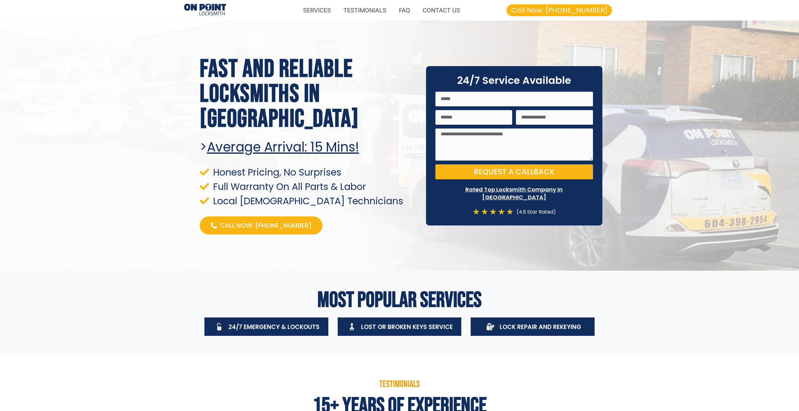 The image size is (799, 411). What do you see at coordinates (493, 212) in the screenshot?
I see `div: 4.7/5` at bounding box center [493, 212].